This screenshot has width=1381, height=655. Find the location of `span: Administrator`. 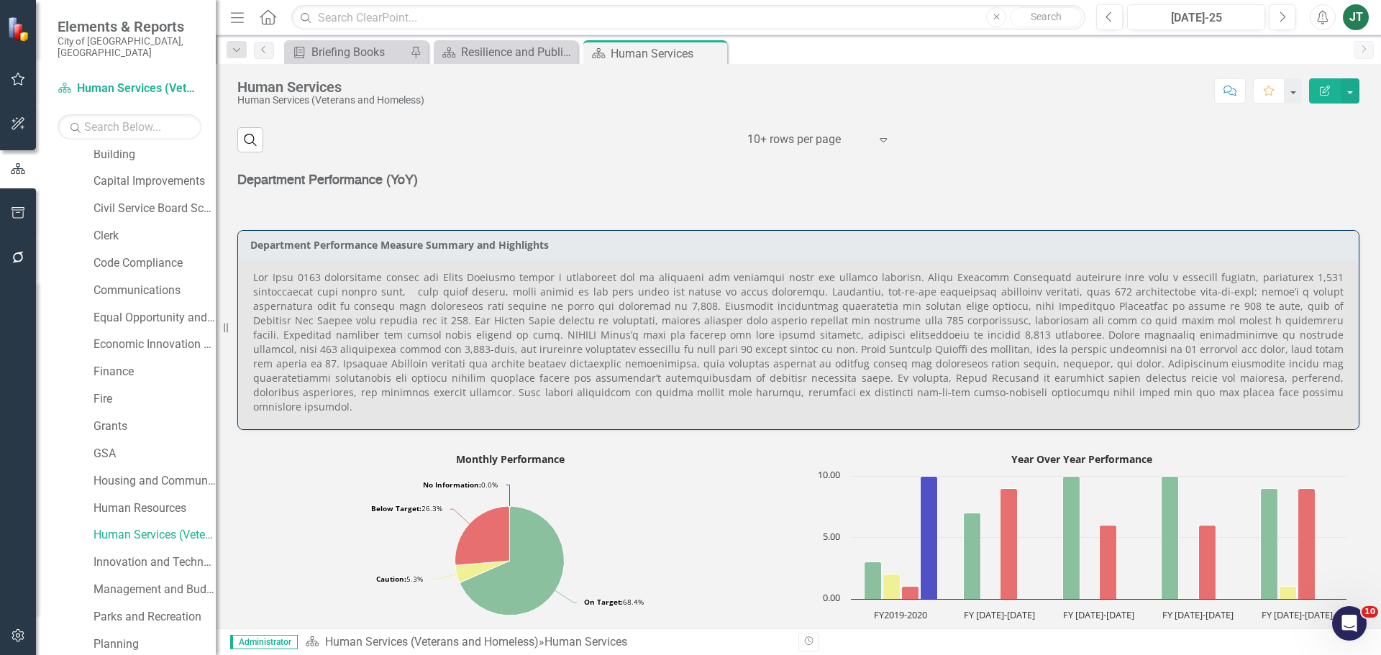

span: Administrator is located at coordinates (264, 642).